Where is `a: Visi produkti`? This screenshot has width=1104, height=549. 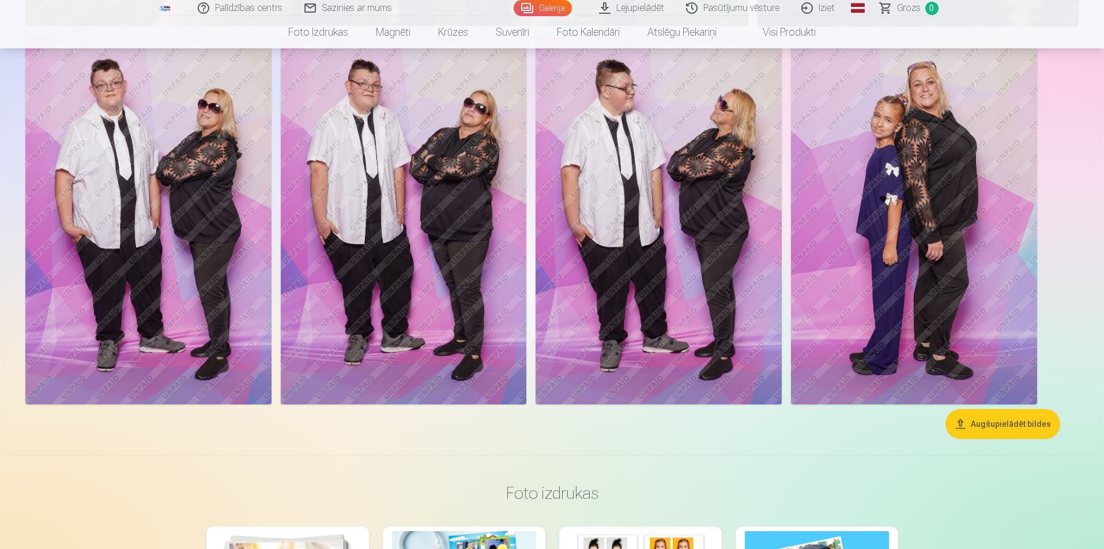 a: Visi produkti is located at coordinates (780, 32).